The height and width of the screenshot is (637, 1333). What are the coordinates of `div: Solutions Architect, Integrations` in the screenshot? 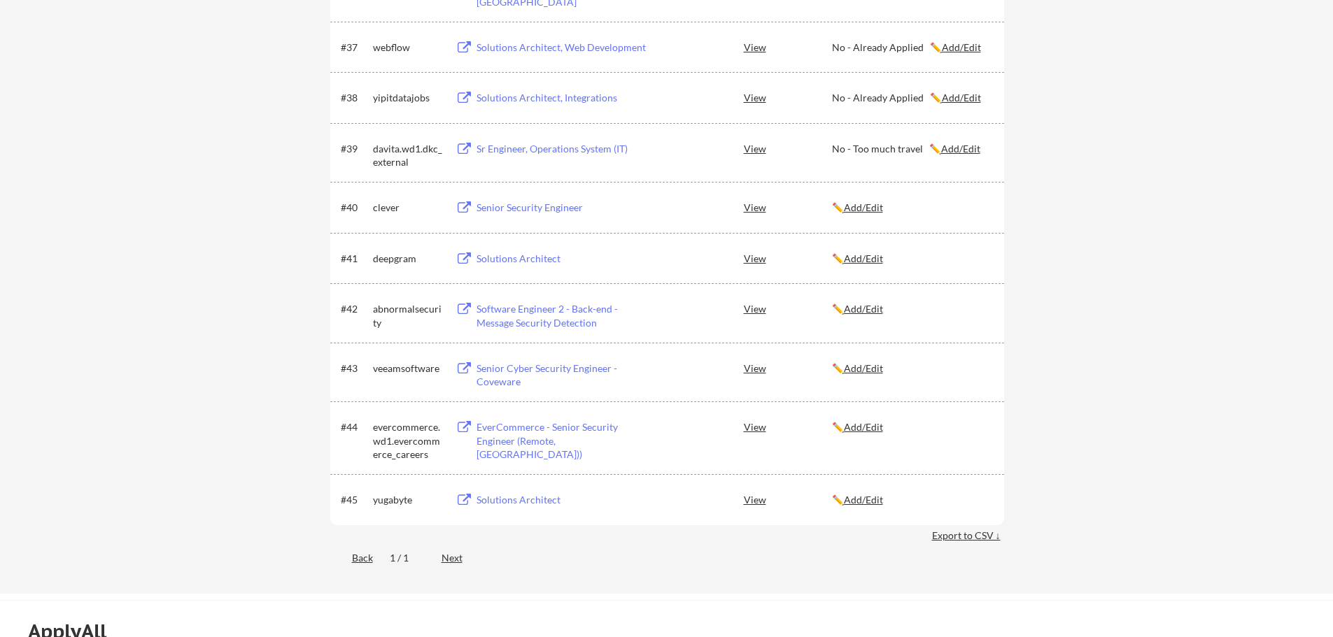 It's located at (563, 98).